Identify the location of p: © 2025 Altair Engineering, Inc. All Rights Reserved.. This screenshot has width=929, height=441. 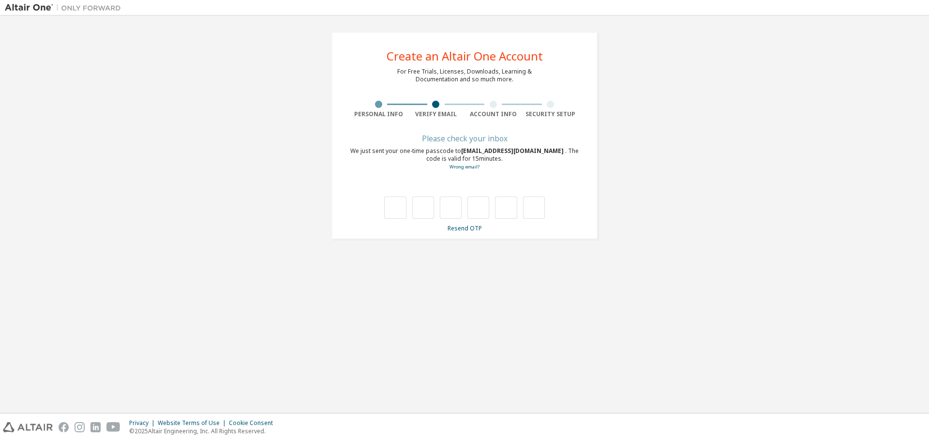
(204, 430).